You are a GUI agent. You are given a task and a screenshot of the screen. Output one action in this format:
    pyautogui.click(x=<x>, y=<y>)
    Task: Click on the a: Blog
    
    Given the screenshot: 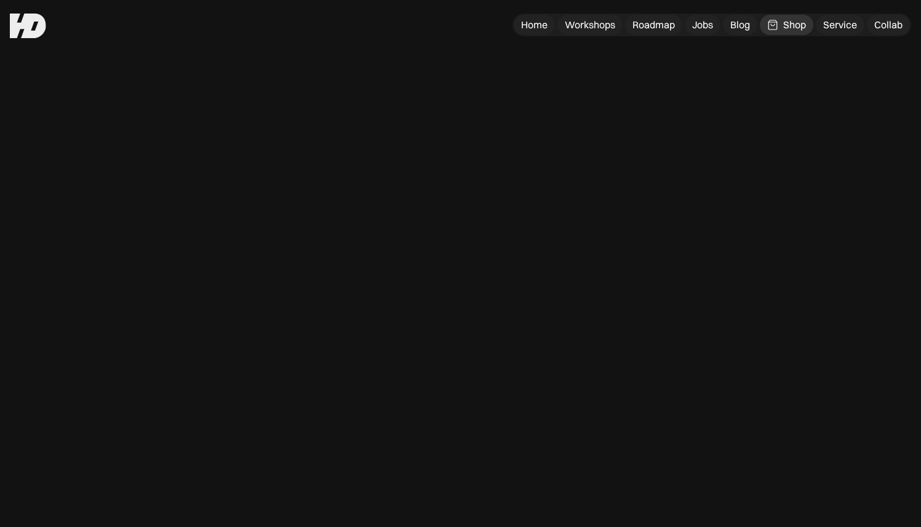 What is the action you would take?
    pyautogui.click(x=740, y=25)
    